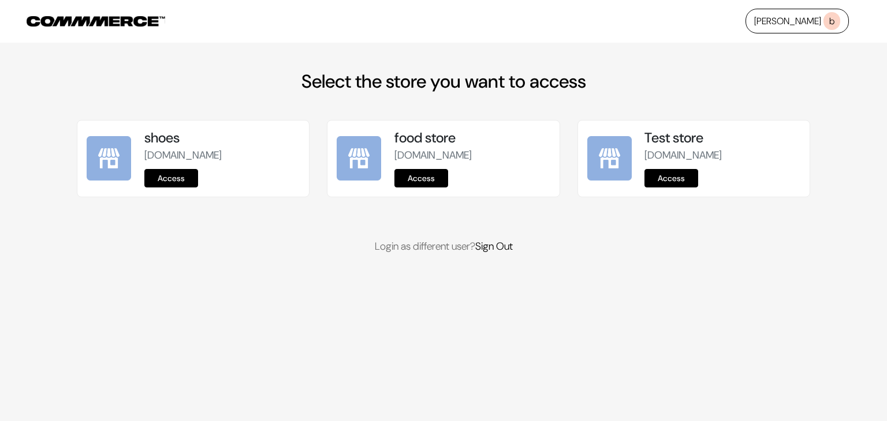 This screenshot has width=887, height=421. What do you see at coordinates (96, 21) in the screenshot?
I see `img: COMMMERCE` at bounding box center [96, 21].